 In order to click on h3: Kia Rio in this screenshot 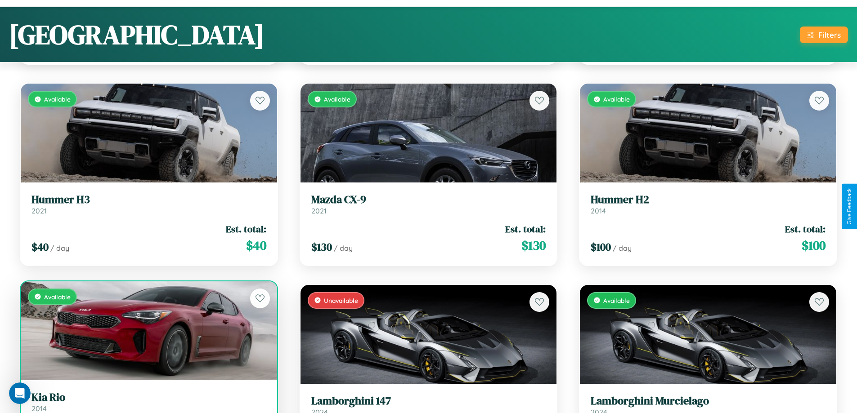, I will do `click(149, 398)`.